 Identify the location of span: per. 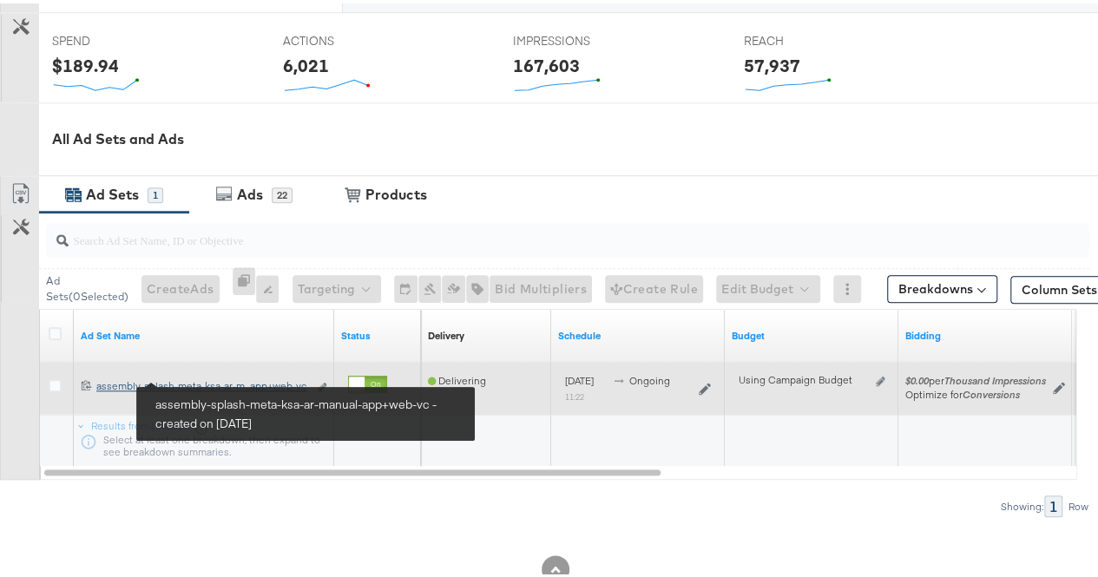
(976, 377).